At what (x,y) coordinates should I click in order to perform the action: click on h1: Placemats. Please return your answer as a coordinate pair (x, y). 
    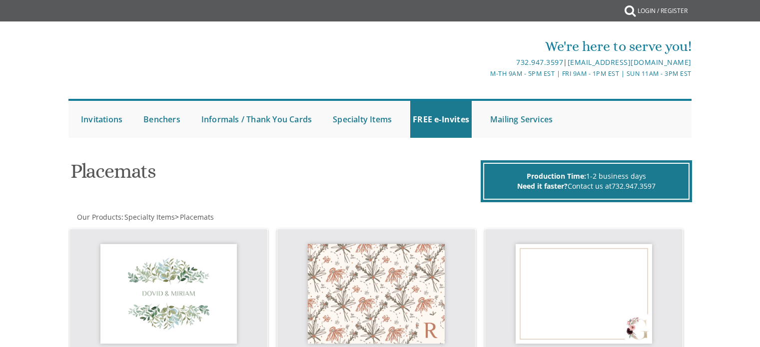
    Looking at the image, I should click on (274, 175).